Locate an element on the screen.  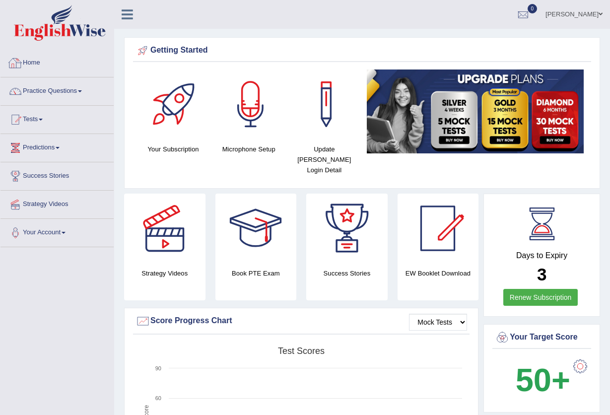
a: Home is located at coordinates (57, 62).